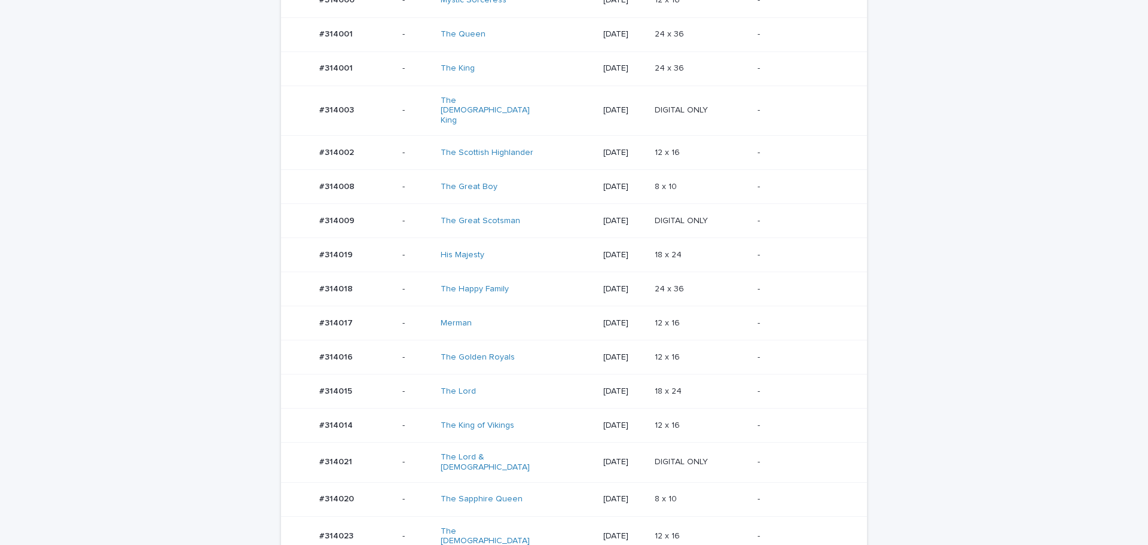 This screenshot has height=545, width=1148. Describe the element at coordinates (337, 424) in the screenshot. I see `p: #314014` at that location.